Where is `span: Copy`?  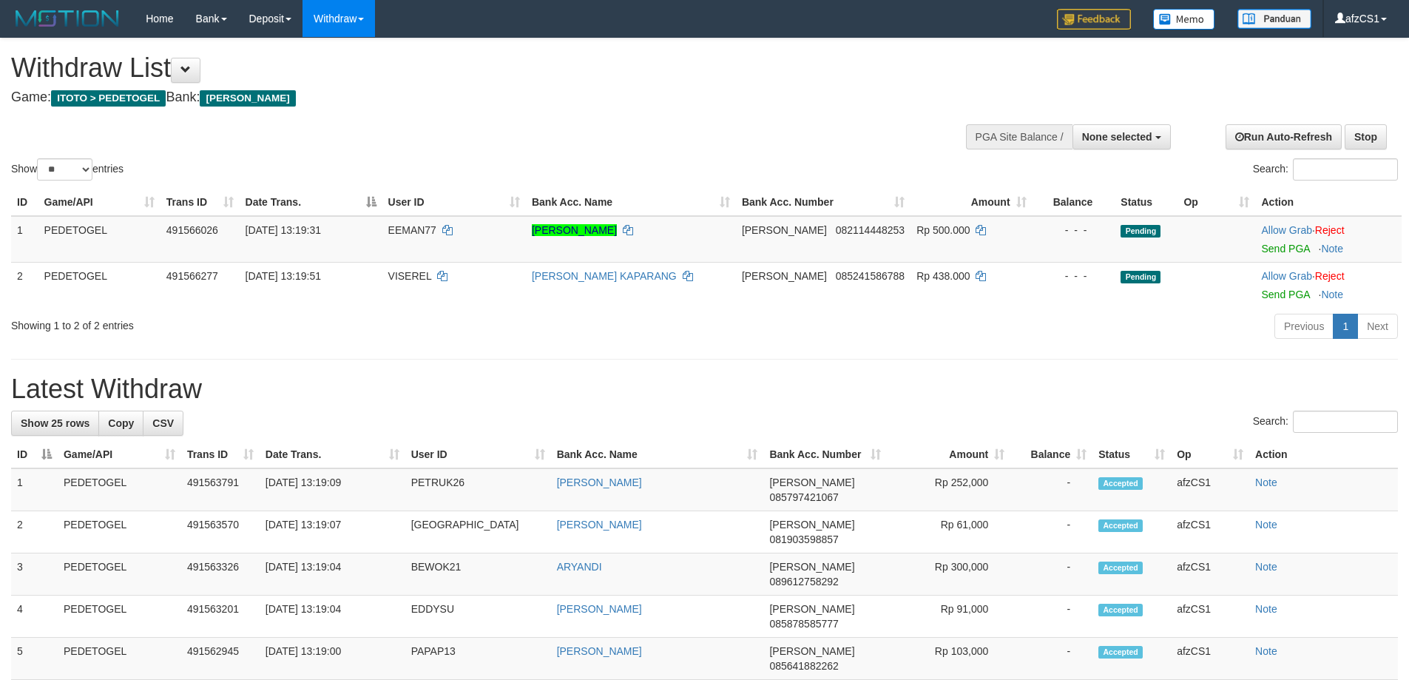 span: Copy is located at coordinates (121, 423).